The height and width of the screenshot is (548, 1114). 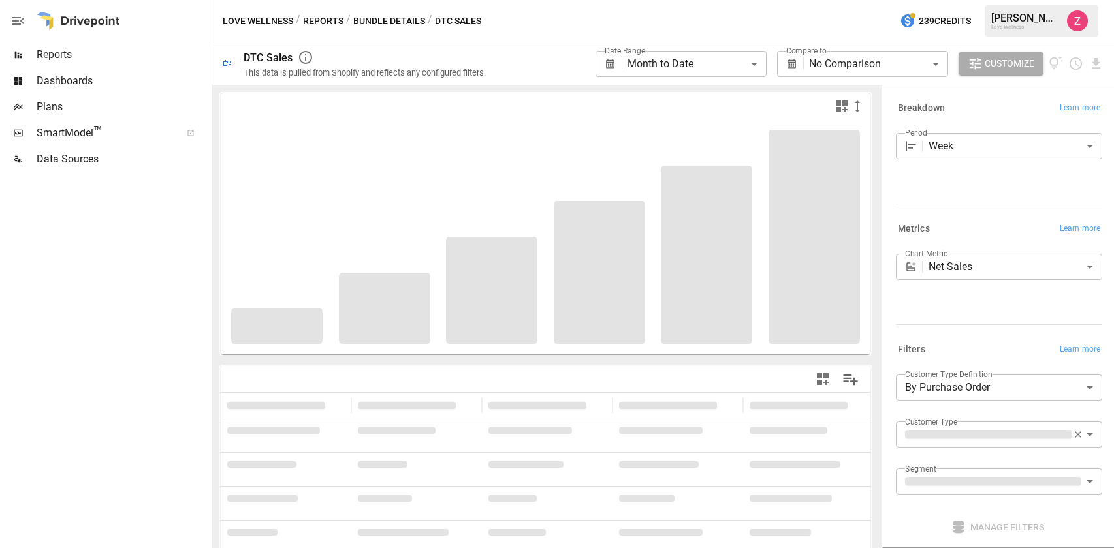 What do you see at coordinates (323, 21) in the screenshot?
I see `button: Reports` at bounding box center [323, 21].